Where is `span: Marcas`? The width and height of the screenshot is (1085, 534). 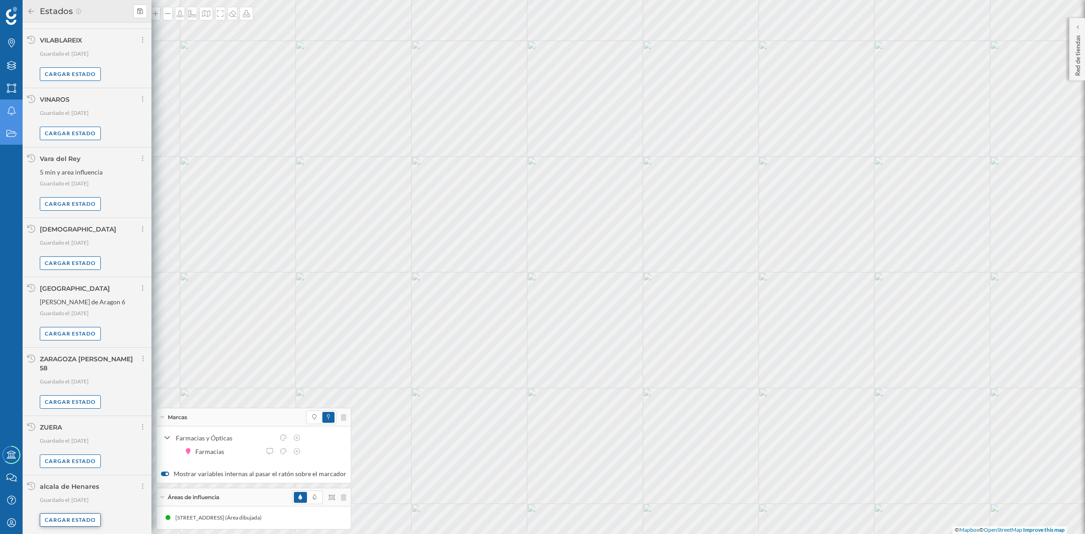 span: Marcas is located at coordinates (177, 417).